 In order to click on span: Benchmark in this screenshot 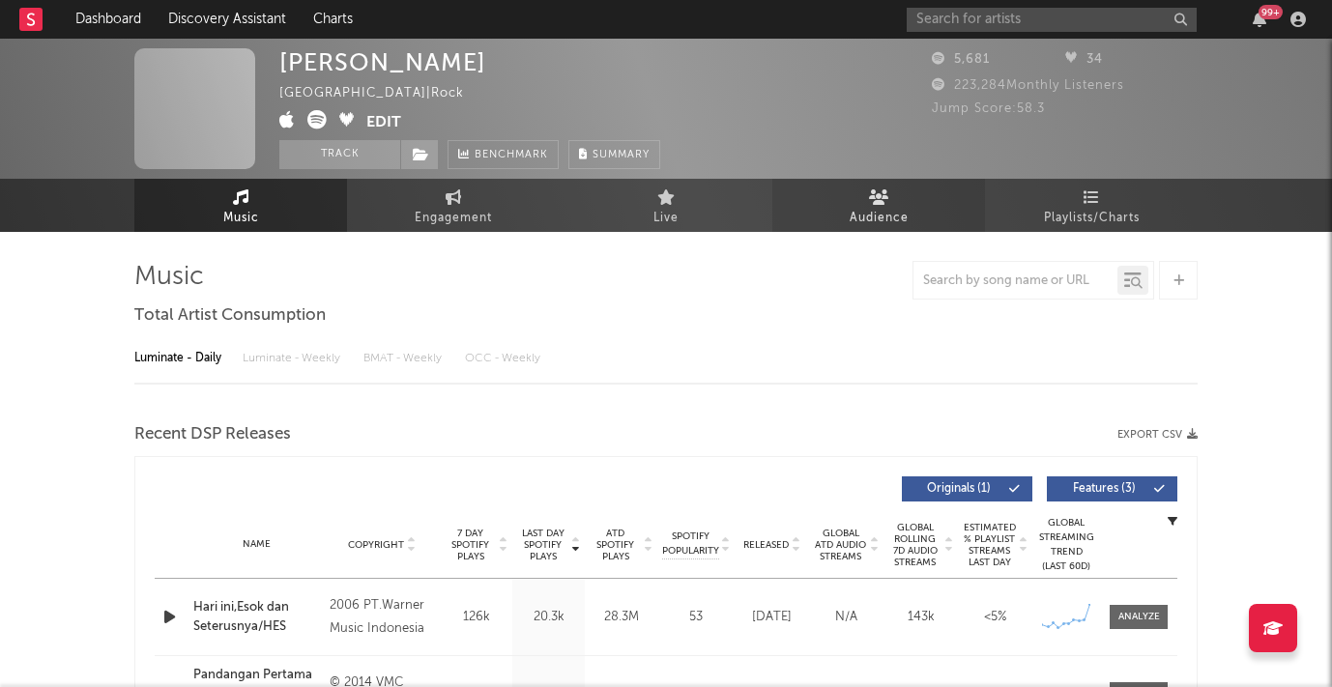, I will do `click(511, 156)`.